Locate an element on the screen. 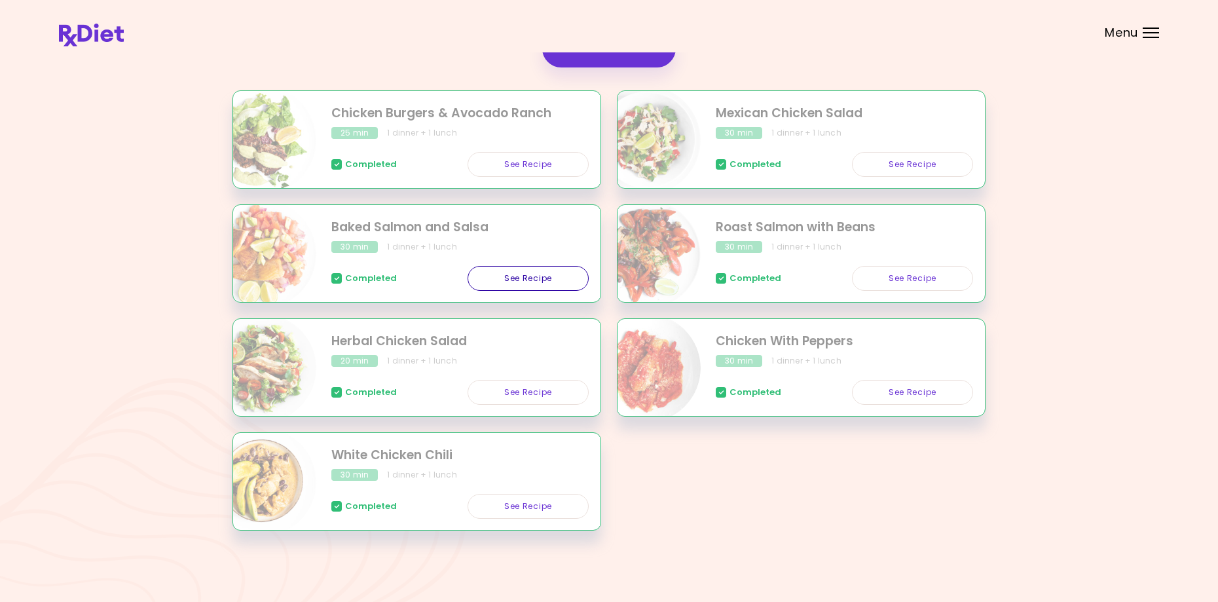 The image size is (1218, 602). a: See Recipe - Herbal Chicken Salad is located at coordinates (528, 392).